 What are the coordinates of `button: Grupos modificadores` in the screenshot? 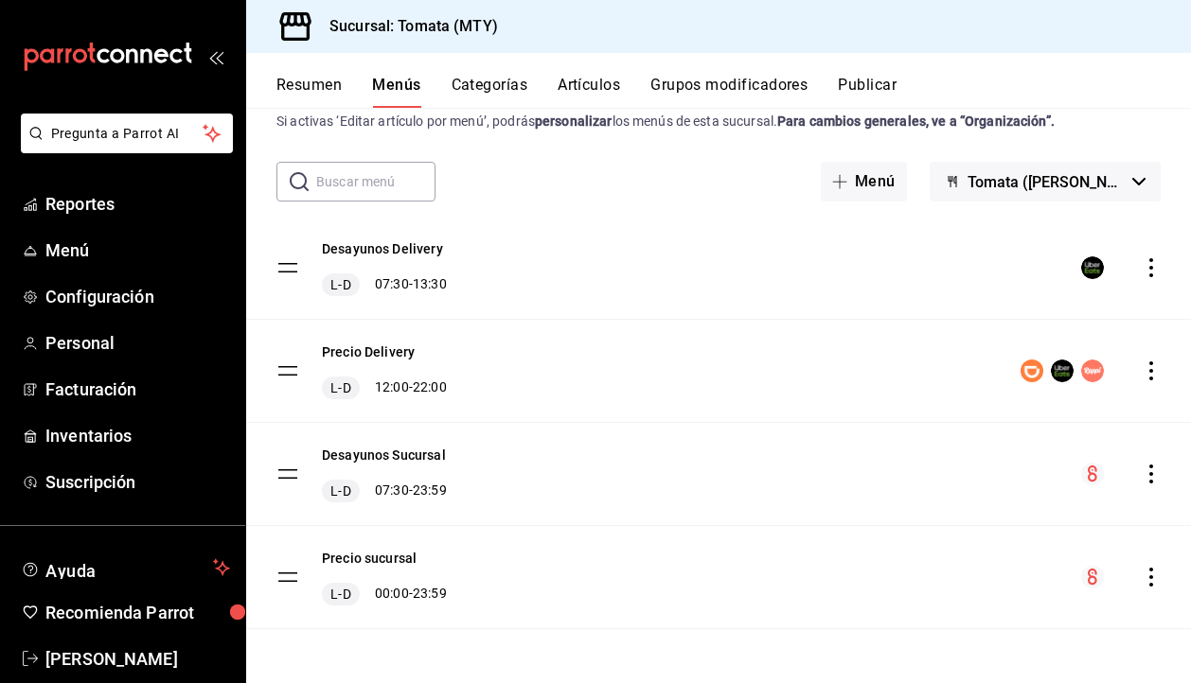 It's located at (729, 92).